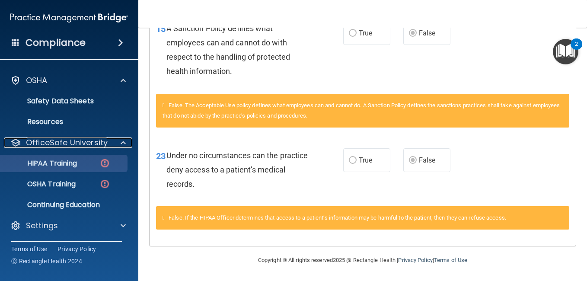 The image size is (587, 281). What do you see at coordinates (47, 261) in the screenshot?
I see `span: Ⓒ Rectangle Health 2024` at bounding box center [47, 261].